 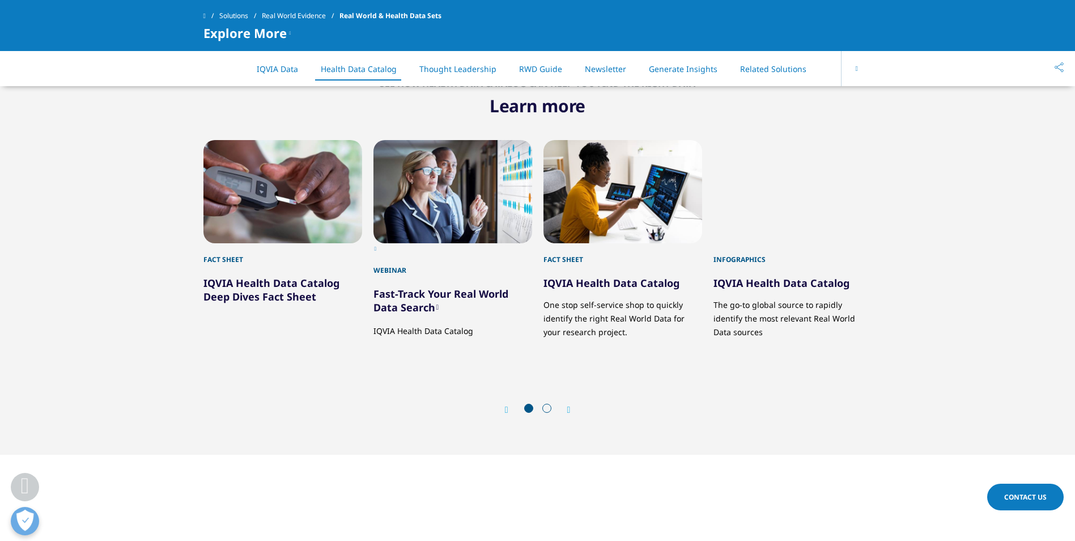 I want to click on p: IQVIA Health Data Catalog, so click(x=453, y=327).